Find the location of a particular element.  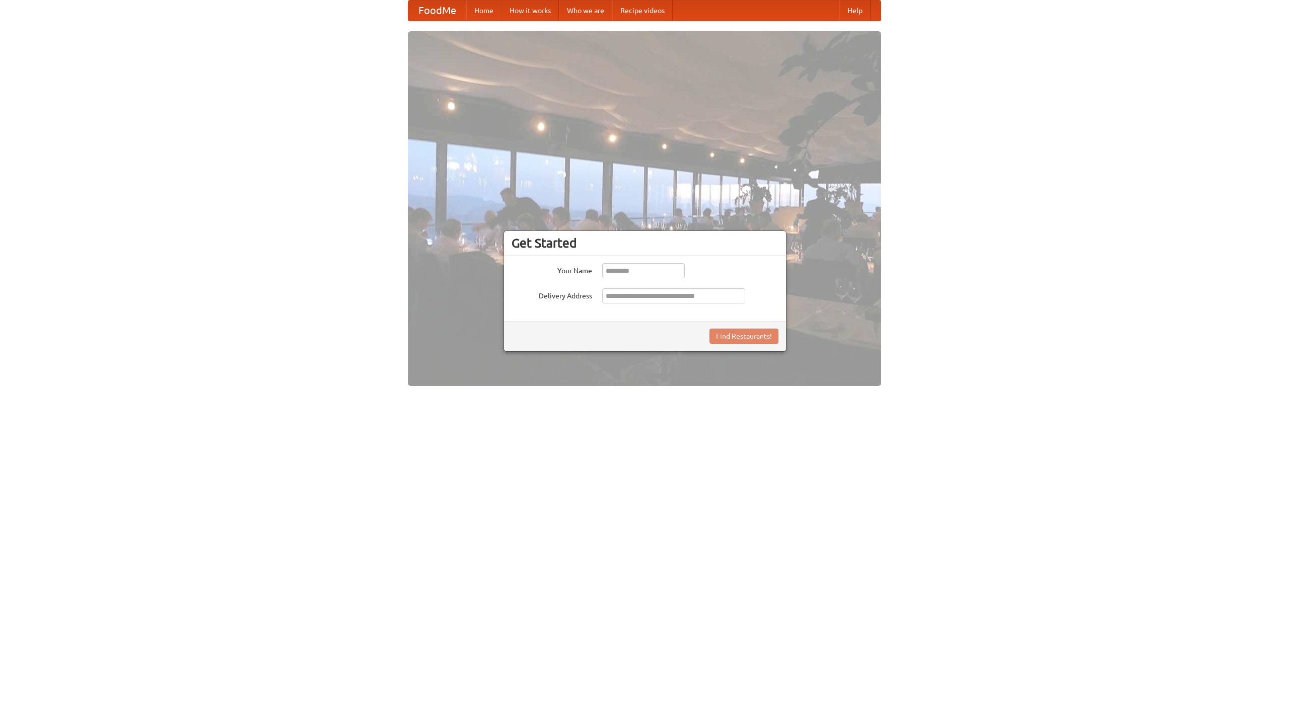

a: Home is located at coordinates (484, 11).